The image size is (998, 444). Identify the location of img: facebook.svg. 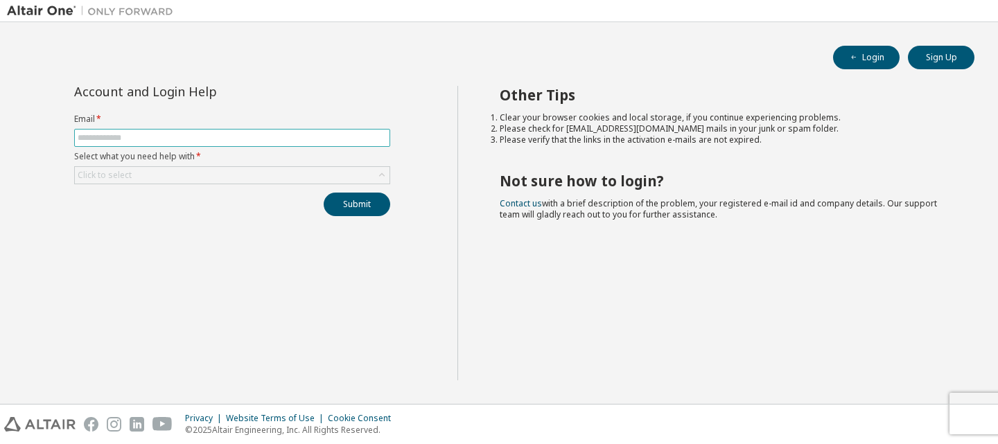
(91, 424).